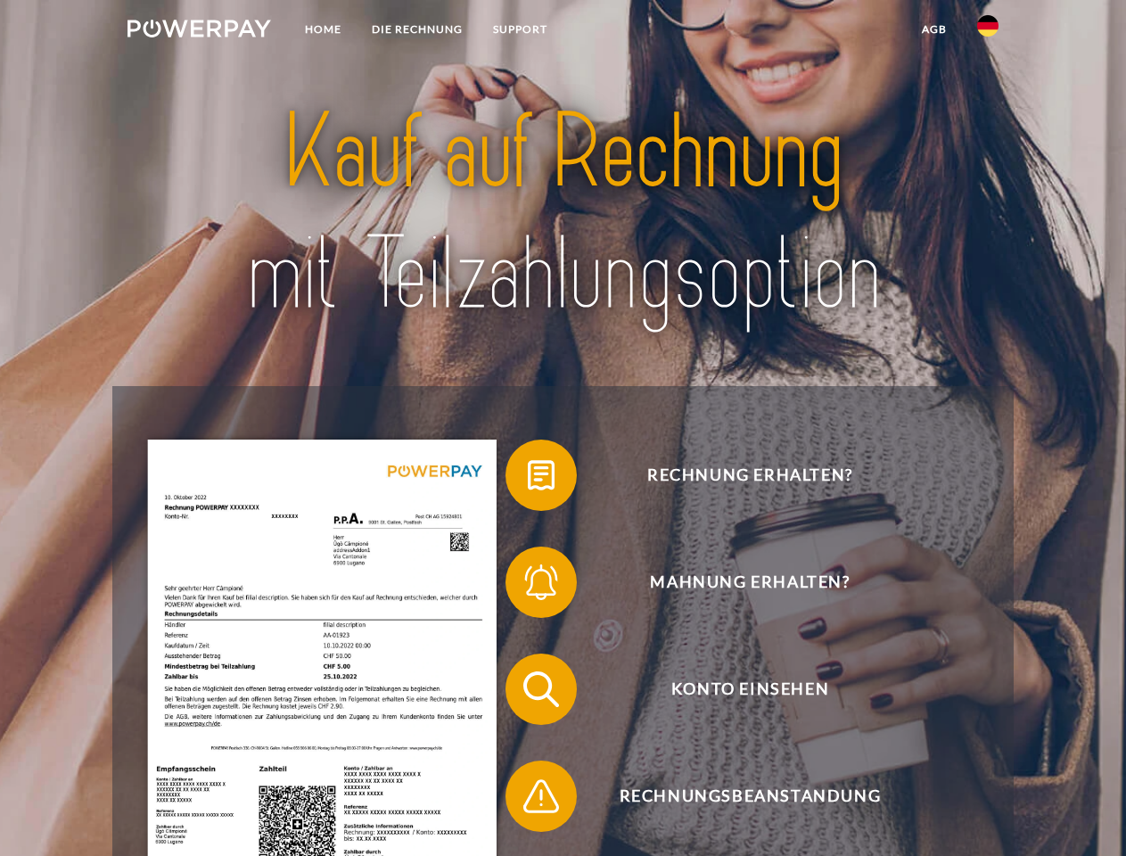  What do you see at coordinates (737, 689) in the screenshot?
I see `a: Konto einsehen` at bounding box center [737, 689].